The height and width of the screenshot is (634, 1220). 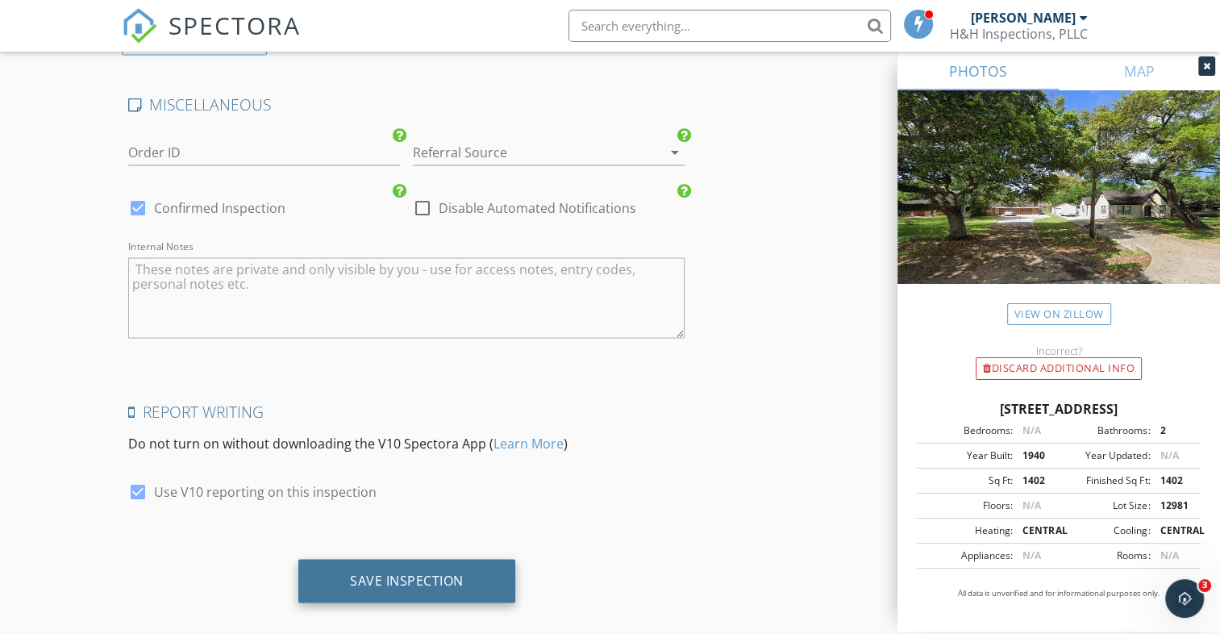 I want to click on label: Use V10 reporting on this inspection, so click(x=265, y=491).